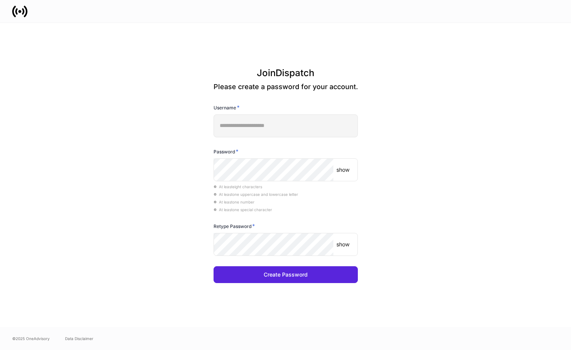  What do you see at coordinates (234, 202) in the screenshot?
I see `span: At least one number` at bounding box center [234, 202].